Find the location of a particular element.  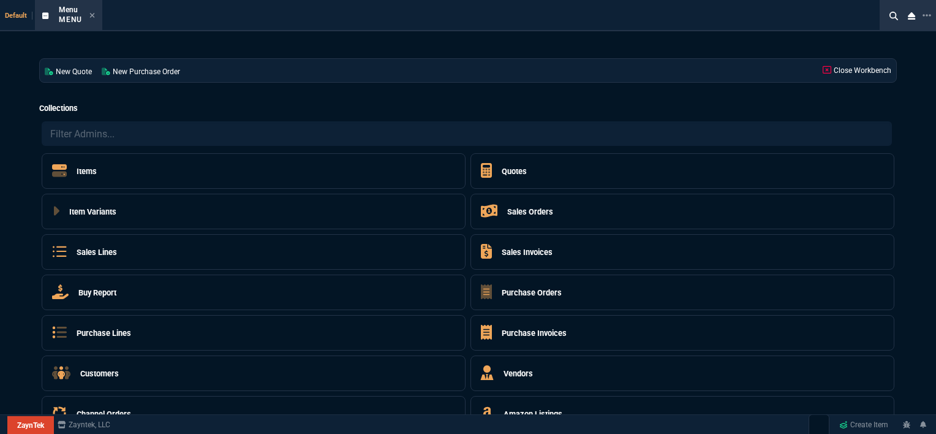

h5: Quotes is located at coordinates (514, 171).